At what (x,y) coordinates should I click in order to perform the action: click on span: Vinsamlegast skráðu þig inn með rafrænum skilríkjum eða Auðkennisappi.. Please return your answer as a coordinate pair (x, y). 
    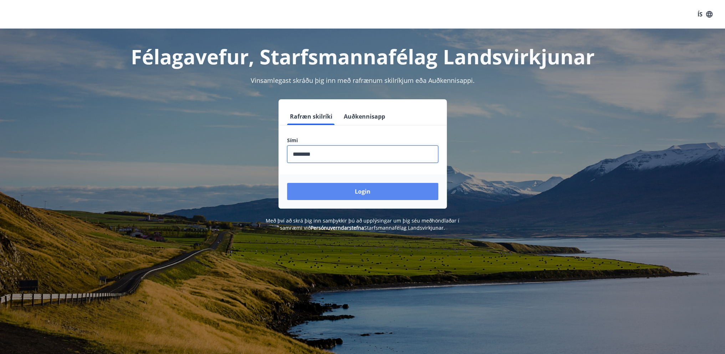
    Looking at the image, I should click on (363, 80).